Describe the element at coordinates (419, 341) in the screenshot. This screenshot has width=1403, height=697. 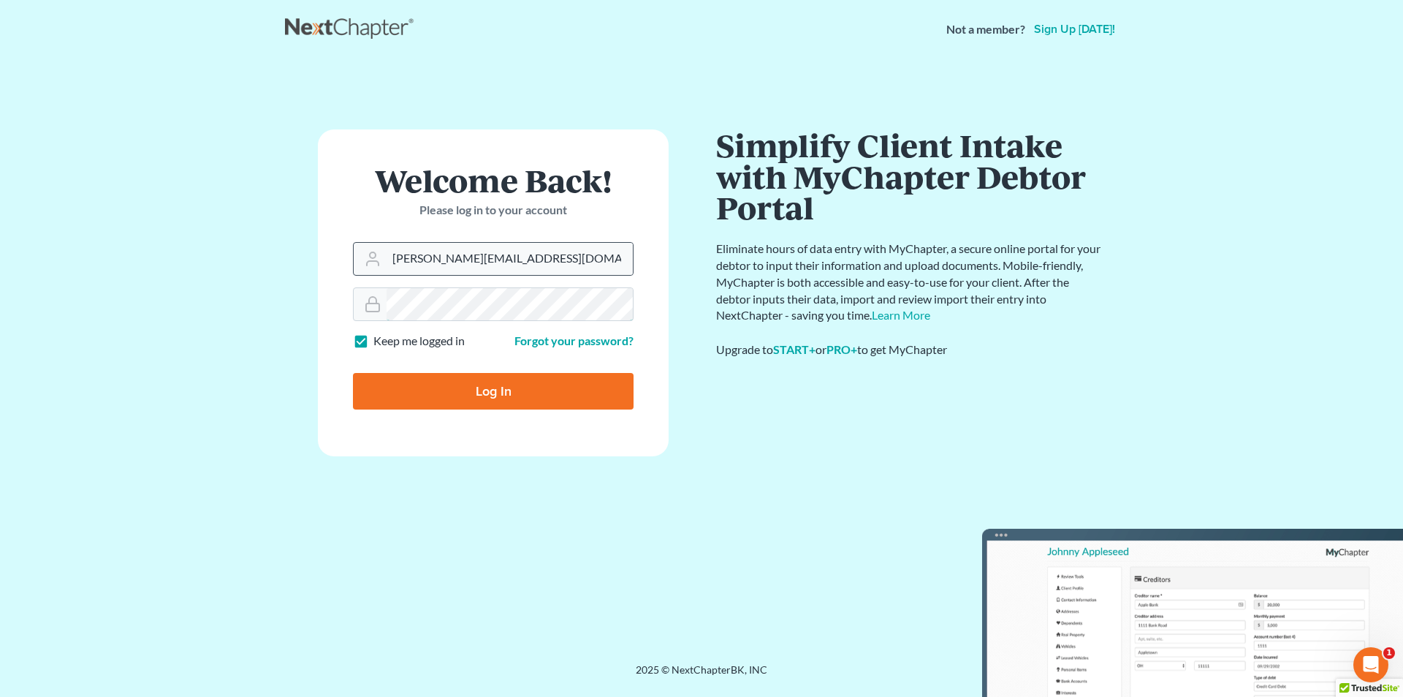
I see `label: Keep me logged in` at that location.